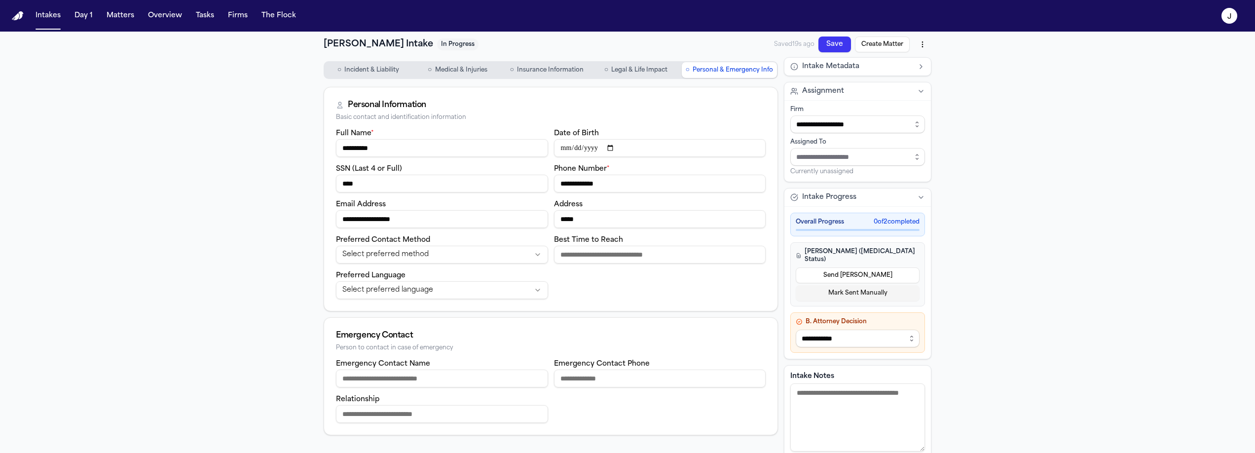 This screenshot has height=453, width=1255. What do you see at coordinates (358, 399) in the screenshot?
I see `label: Relationship` at bounding box center [358, 399].